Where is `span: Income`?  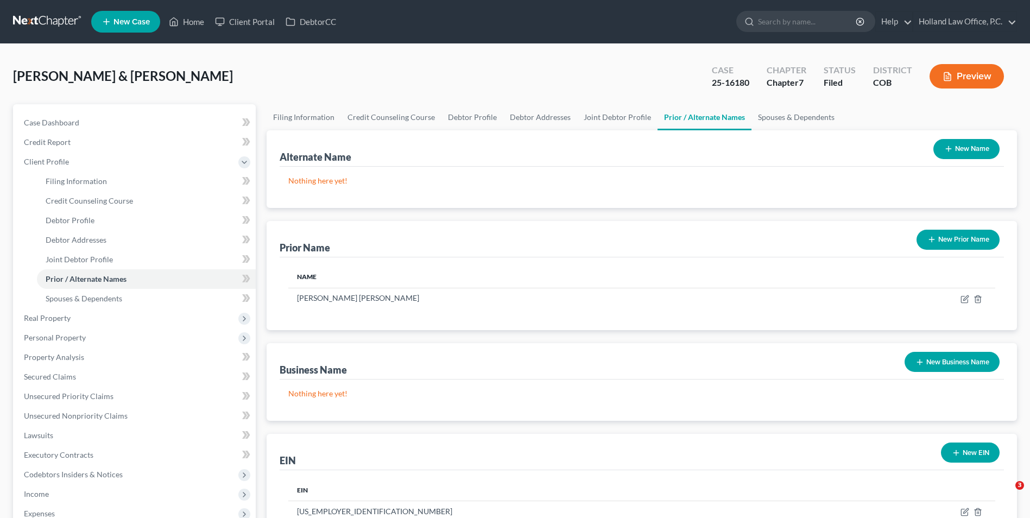 span: Income is located at coordinates (36, 493).